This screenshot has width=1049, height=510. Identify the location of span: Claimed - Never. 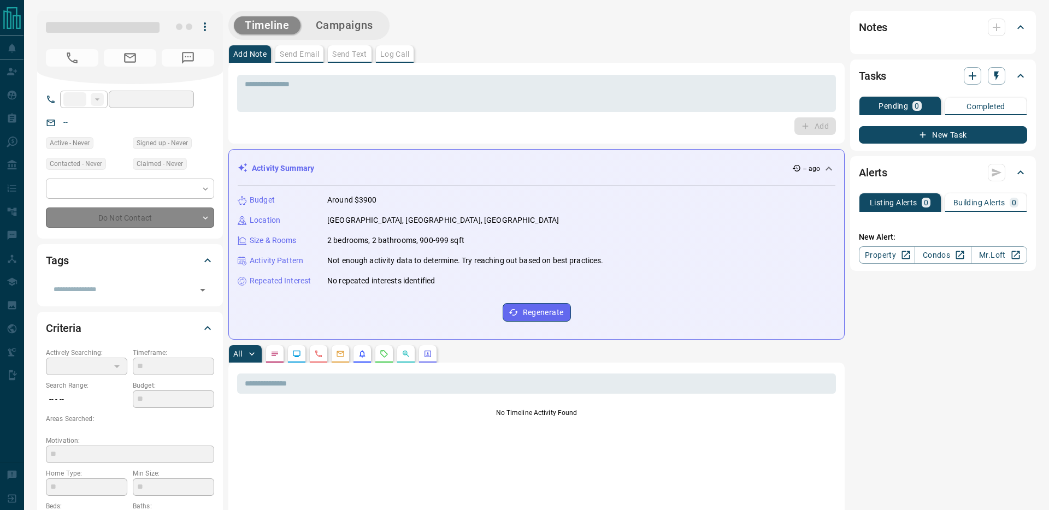
(160, 164).